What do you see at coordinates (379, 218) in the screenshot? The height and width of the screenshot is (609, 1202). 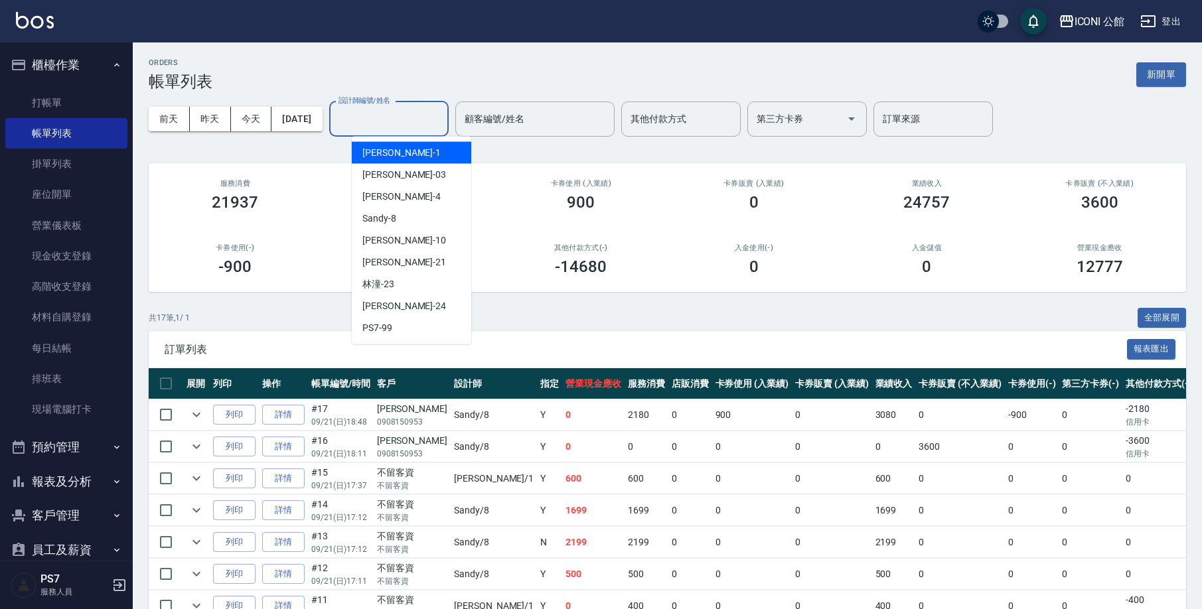 I see `span: Sandy -8` at bounding box center [379, 218].